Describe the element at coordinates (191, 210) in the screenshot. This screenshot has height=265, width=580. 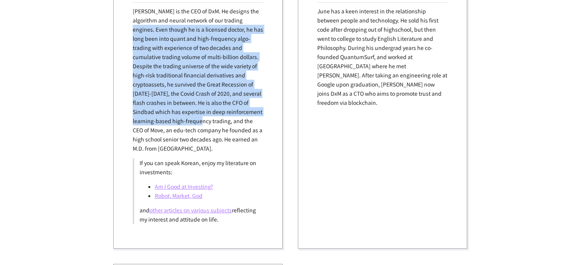
I see `a: other articles on various subjects` at that location.